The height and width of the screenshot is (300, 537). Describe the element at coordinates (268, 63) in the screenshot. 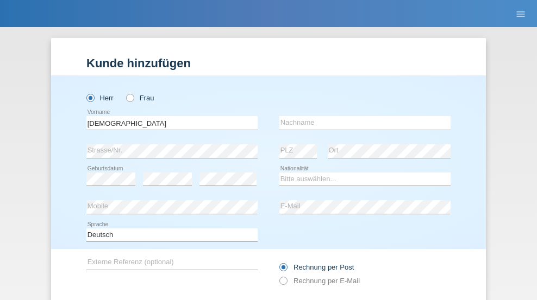

I see `h1: Kunde hinzufügen` at that location.